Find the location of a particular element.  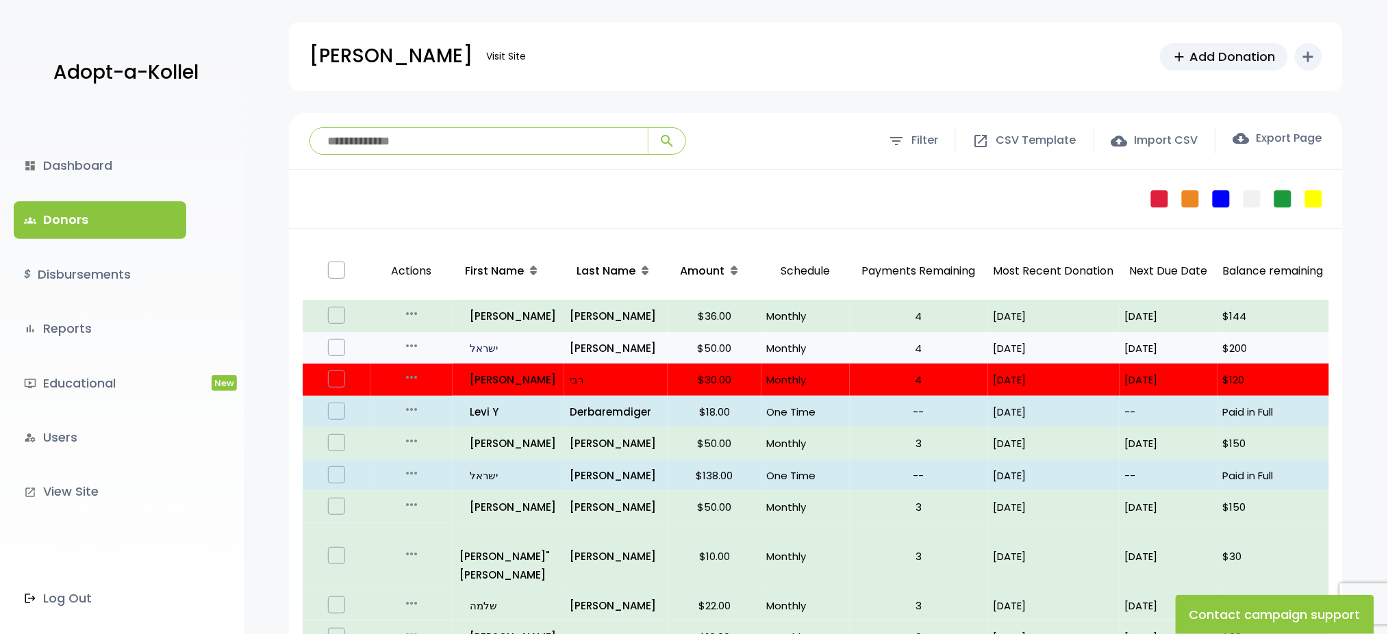

p: $120 is located at coordinates (1273, 379).